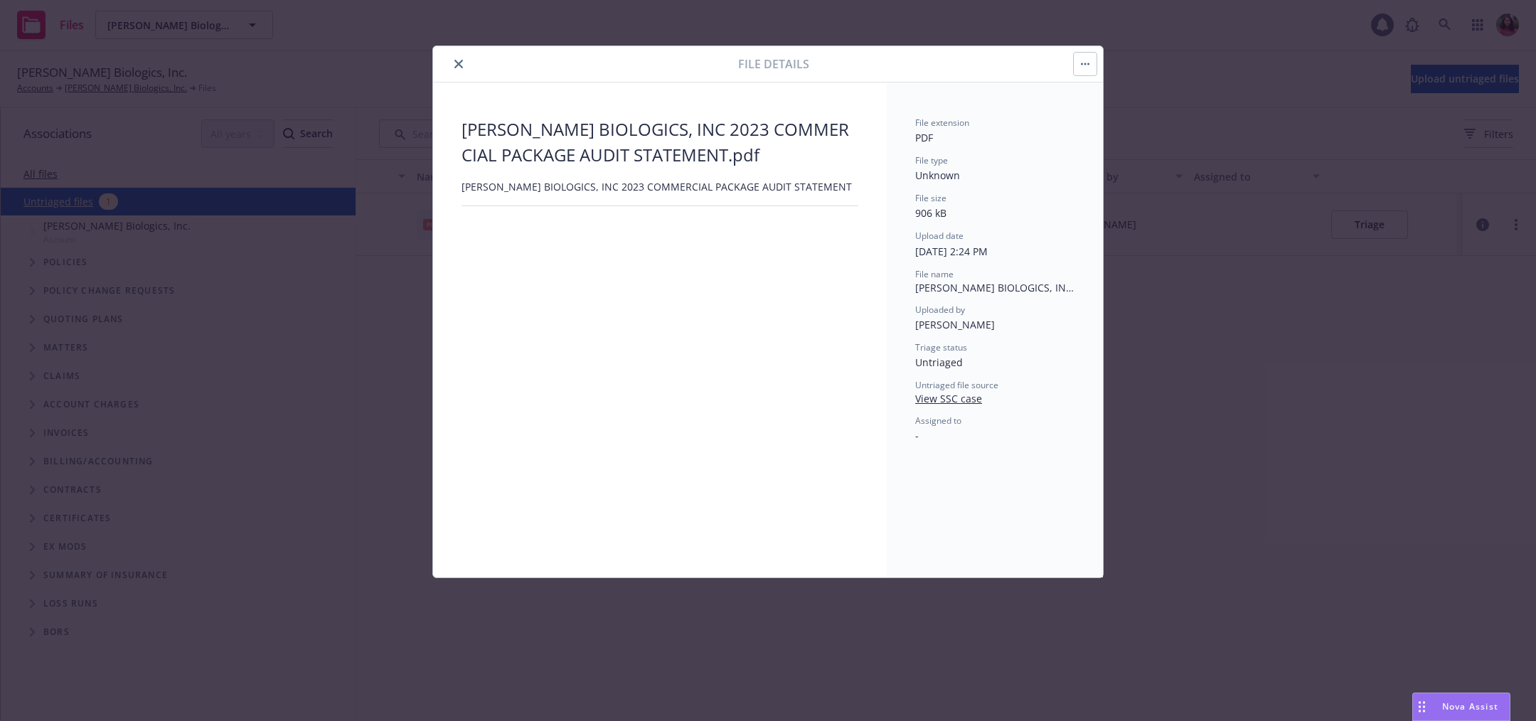 The image size is (1536, 721). What do you see at coordinates (937, 175) in the screenshot?
I see `span: Unknown` at bounding box center [937, 175].